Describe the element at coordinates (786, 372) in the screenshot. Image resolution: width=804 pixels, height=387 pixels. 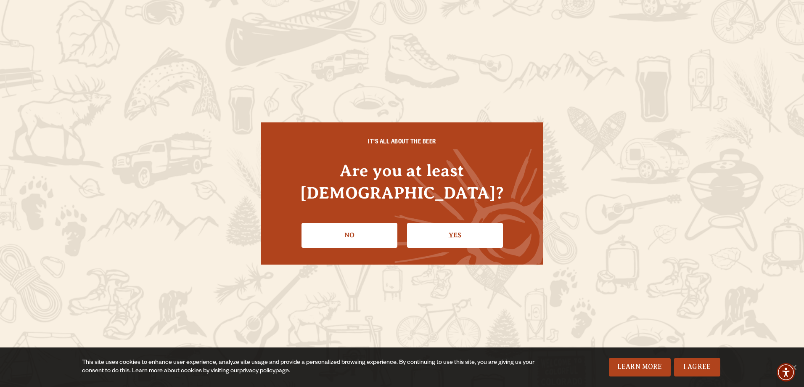
I see `div: Accessibility Menu` at that location.